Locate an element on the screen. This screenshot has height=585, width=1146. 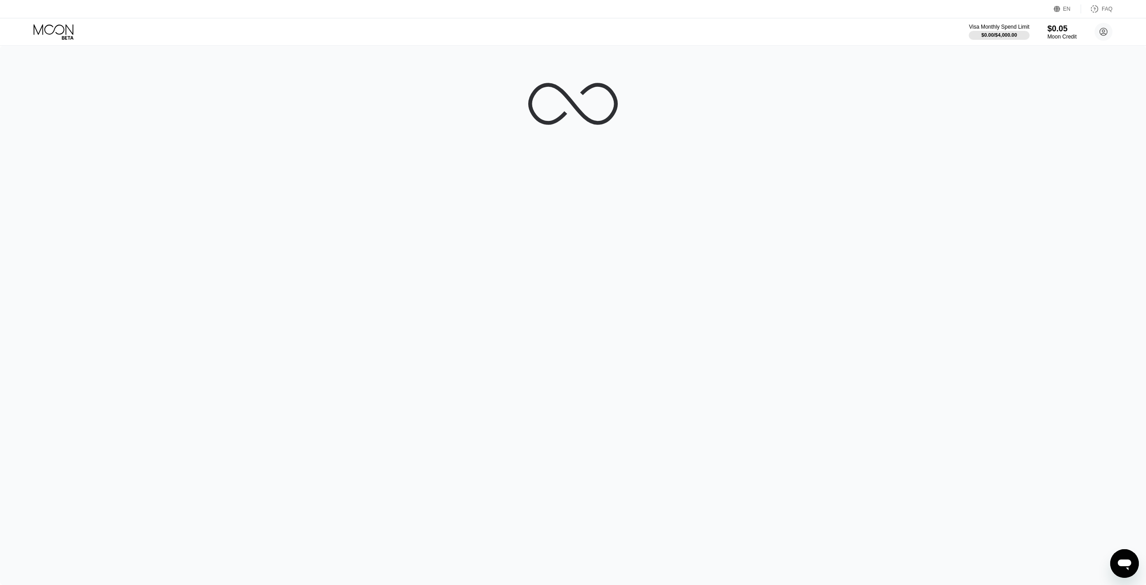
div: $0.05 is located at coordinates (1062, 29).